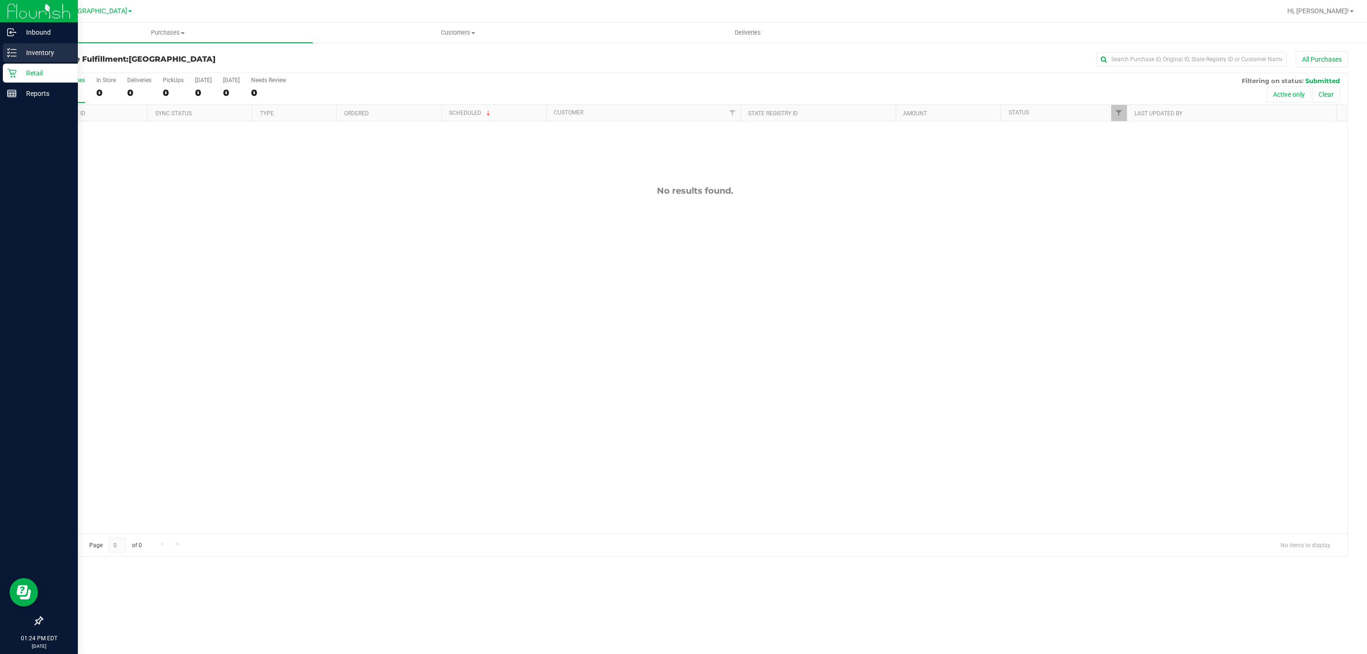 The height and width of the screenshot is (654, 1367). What do you see at coordinates (915, 113) in the screenshot?
I see `a: Amount` at bounding box center [915, 113].